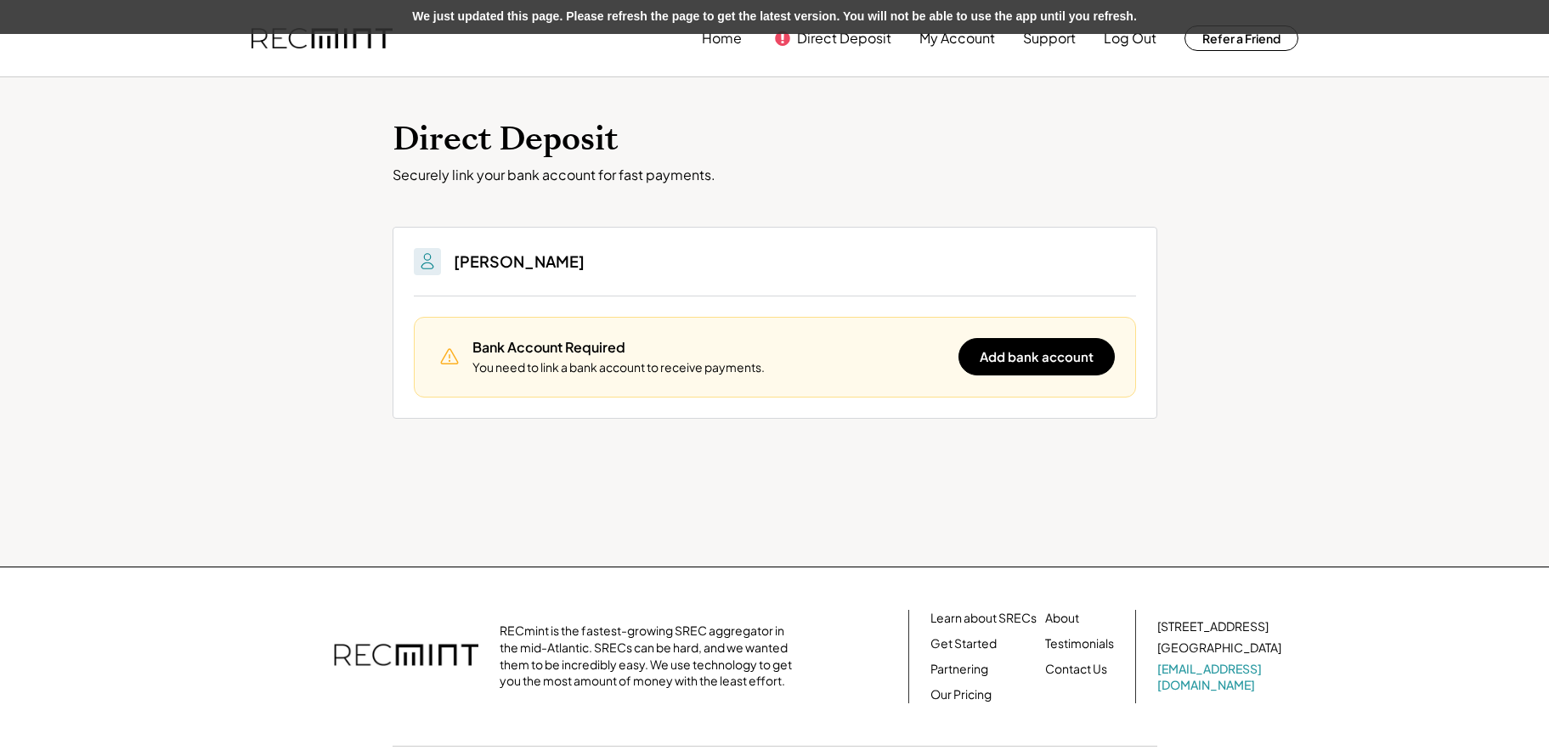  What do you see at coordinates (961, 695) in the screenshot?
I see `a: Our Pricing` at bounding box center [961, 695].